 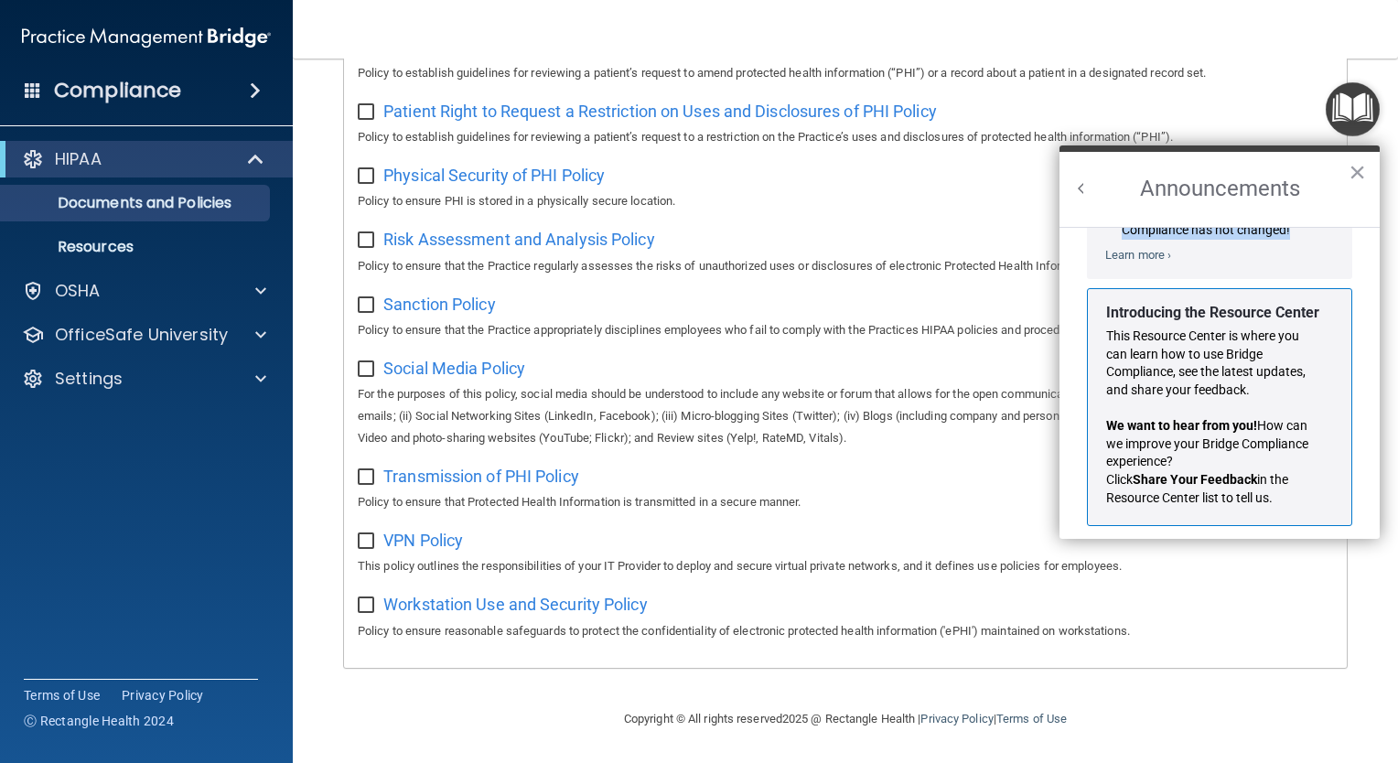 I want to click on span: Sanction Policy, so click(x=439, y=304).